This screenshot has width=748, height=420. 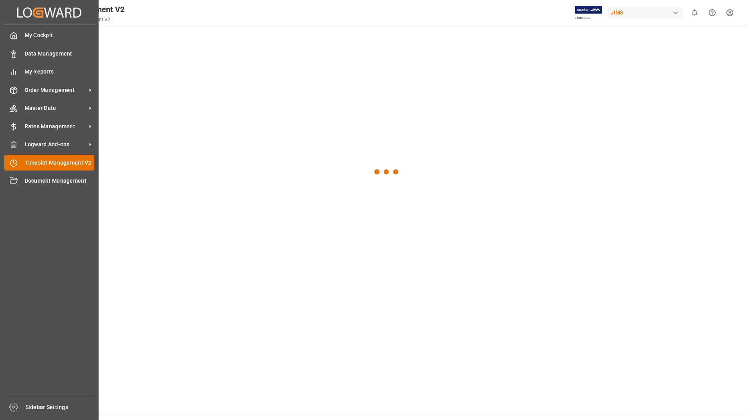 What do you see at coordinates (694, 13) in the screenshot?
I see `button: show 0 new notifications` at bounding box center [694, 13].